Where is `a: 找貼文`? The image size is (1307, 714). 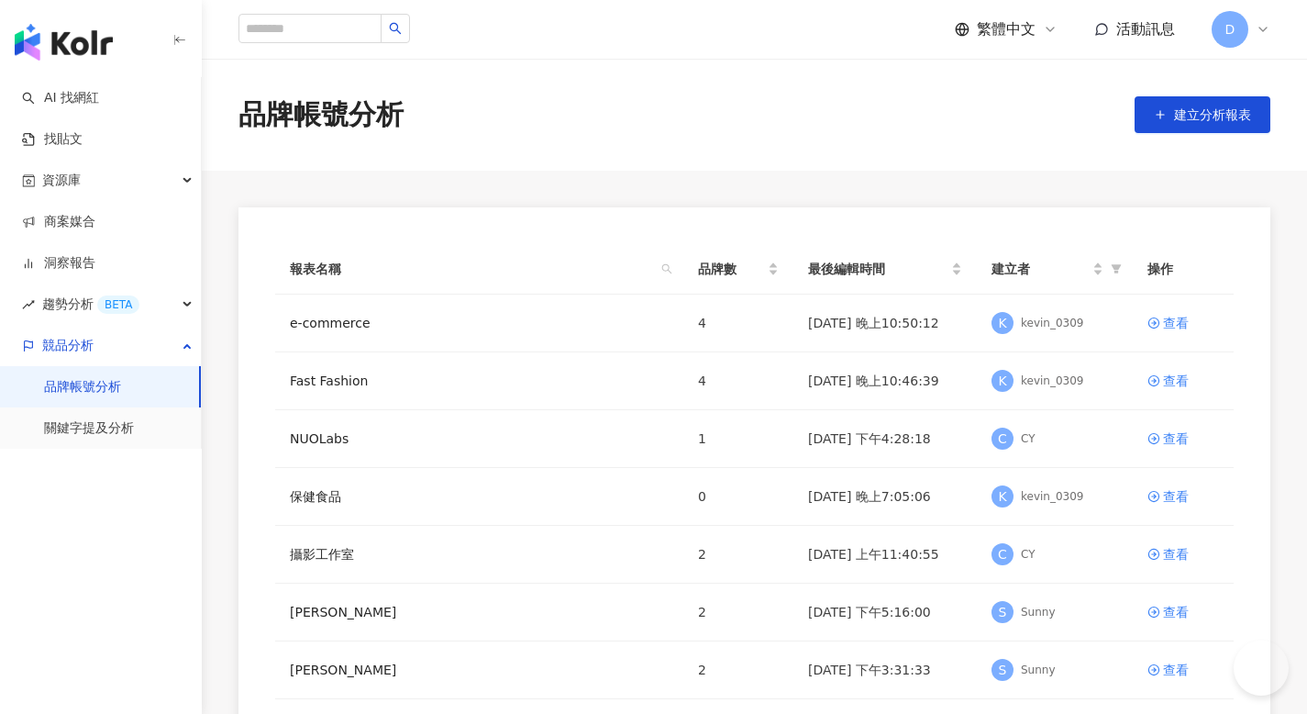
a: 找貼文 is located at coordinates (52, 139).